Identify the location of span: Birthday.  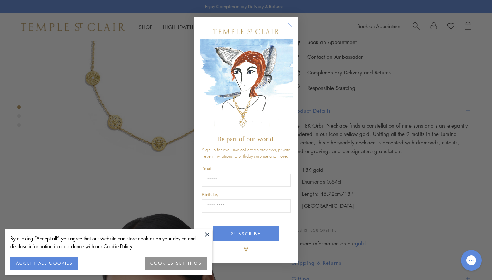
(210, 195).